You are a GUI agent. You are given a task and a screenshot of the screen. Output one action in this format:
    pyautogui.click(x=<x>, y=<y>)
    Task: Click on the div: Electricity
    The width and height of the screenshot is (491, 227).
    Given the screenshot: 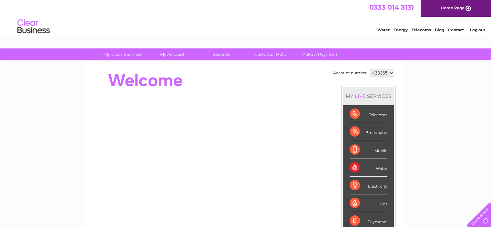 What is the action you would take?
    pyautogui.click(x=368, y=185)
    